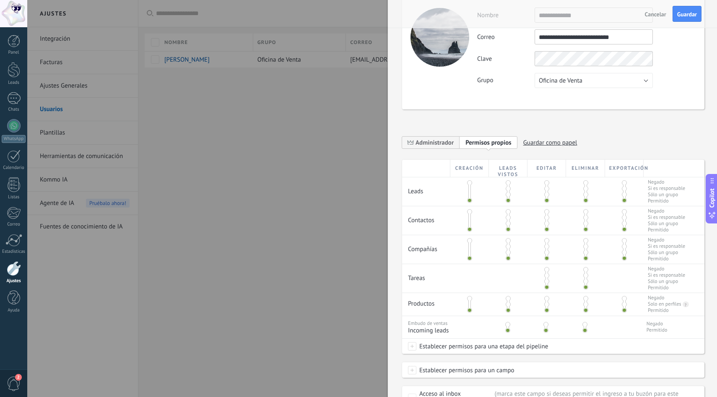  Describe the element at coordinates (594, 81) in the screenshot. I see `button: Oficina de Venta` at that location.